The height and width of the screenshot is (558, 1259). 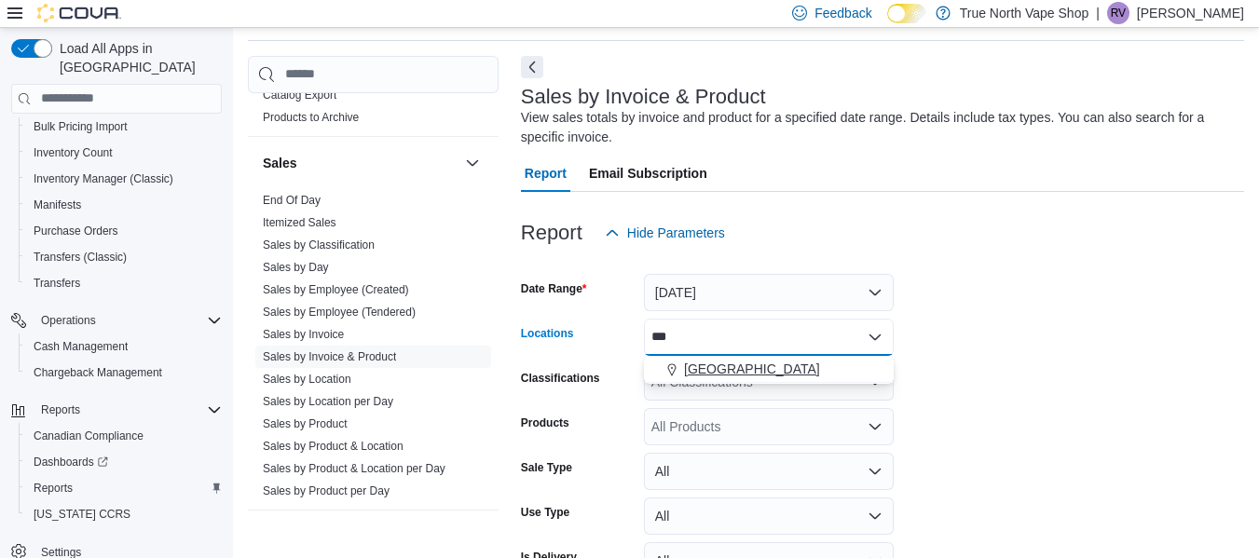 What do you see at coordinates (124, 436) in the screenshot?
I see `button: Canadian Compliance` at bounding box center [124, 436].